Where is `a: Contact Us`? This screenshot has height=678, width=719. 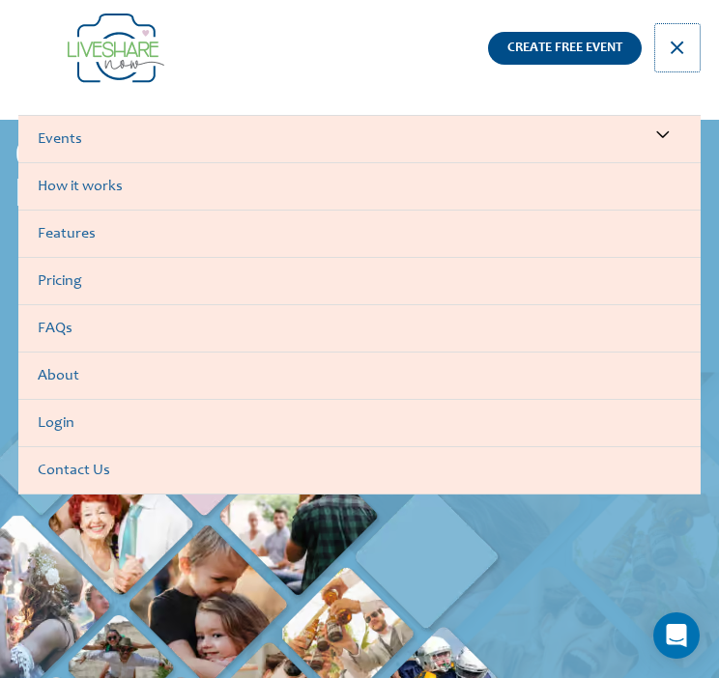
a: Contact Us is located at coordinates (359, 471).